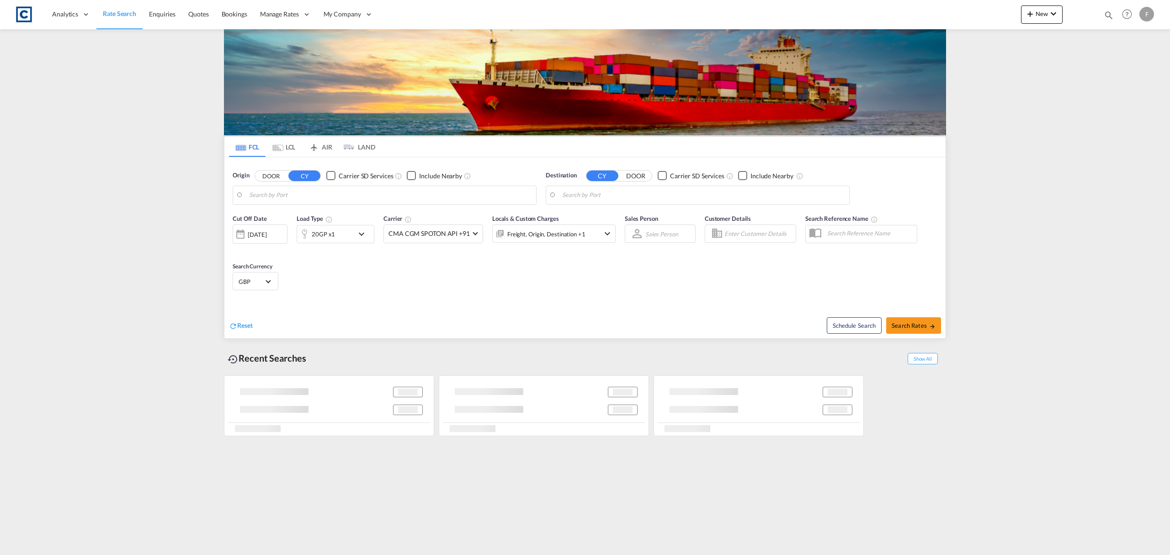  What do you see at coordinates (525, 218) in the screenshot?
I see `span: Locals & Custom Charges` at bounding box center [525, 218].